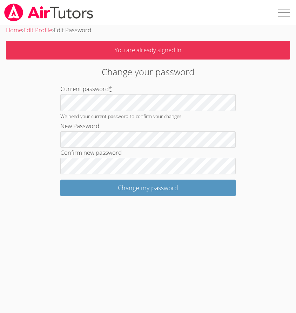 The height and width of the screenshot is (313, 296). Describe the element at coordinates (14, 30) in the screenshot. I see `a: Home` at that location.